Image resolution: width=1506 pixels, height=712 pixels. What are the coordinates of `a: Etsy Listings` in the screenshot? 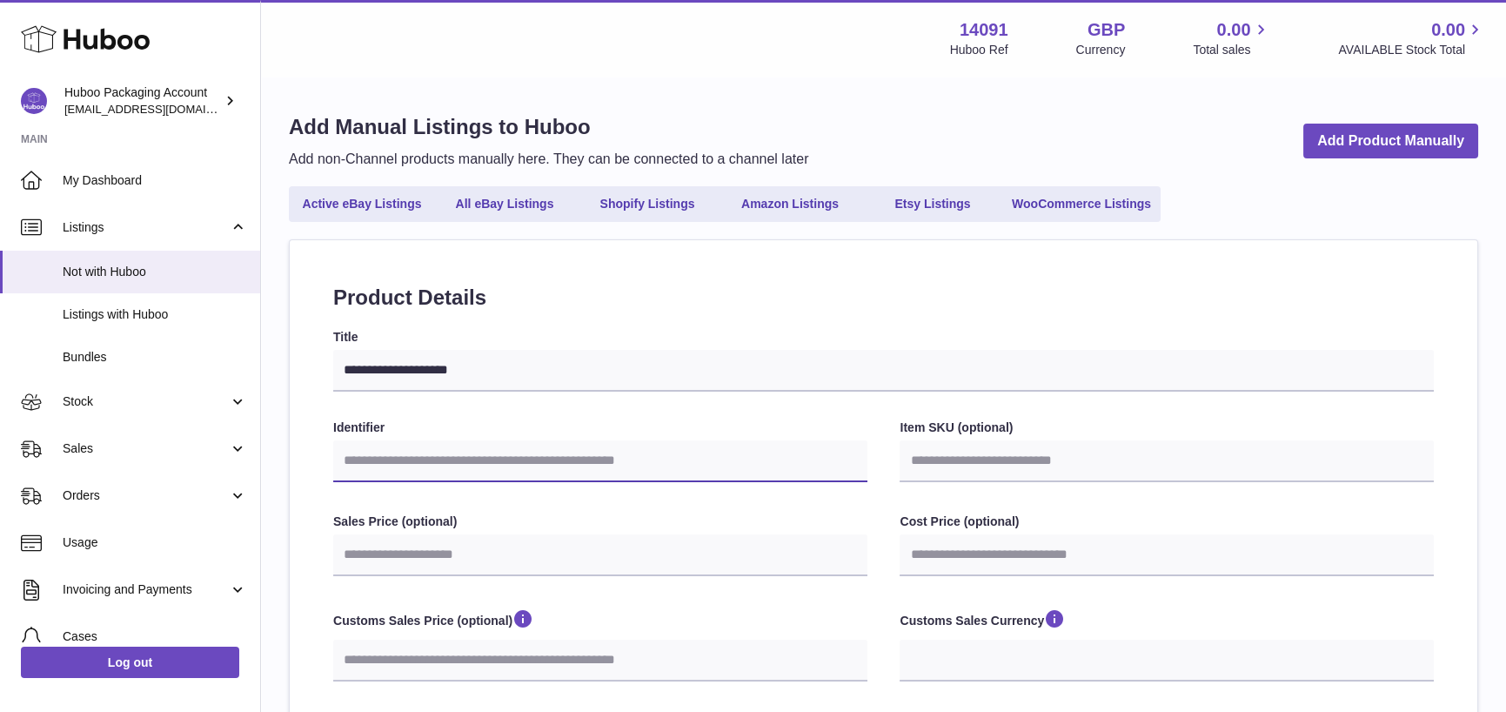 It's located at (932, 204).